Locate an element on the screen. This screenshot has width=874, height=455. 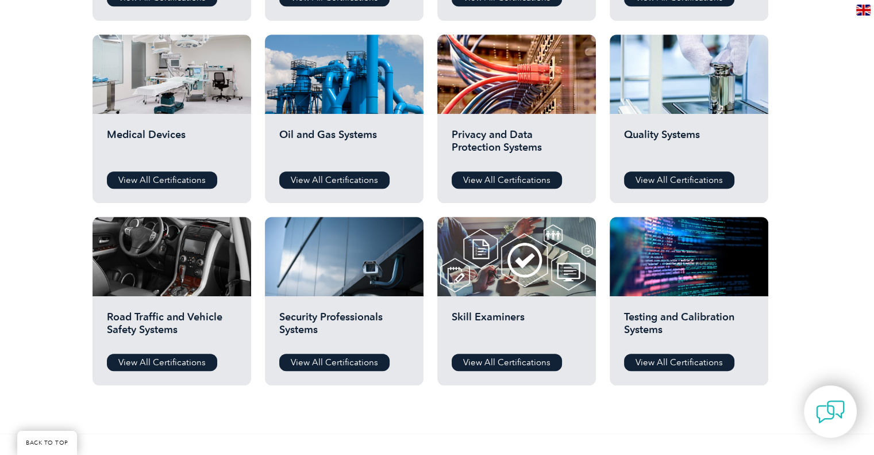
h2: Road Traffic and Vehicle Safety Systems is located at coordinates (172, 328).